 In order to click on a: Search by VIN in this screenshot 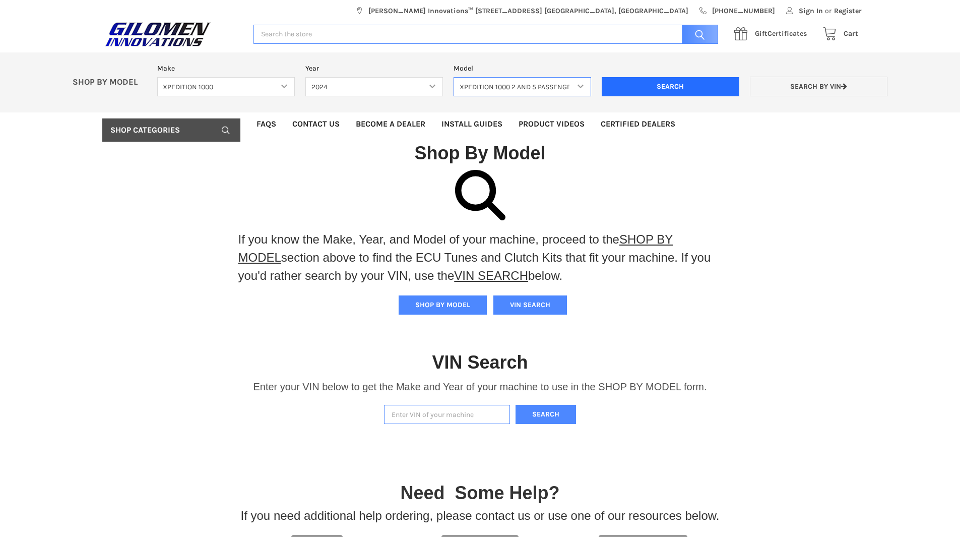, I will do `click(818, 86)`.